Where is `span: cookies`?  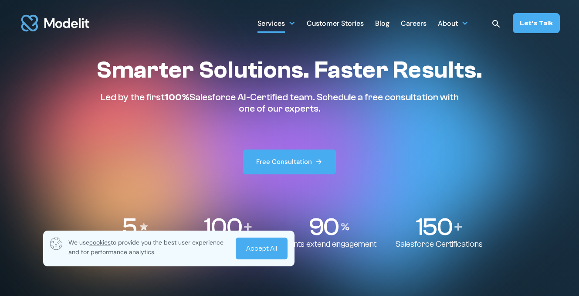 span: cookies is located at coordinates (100, 242).